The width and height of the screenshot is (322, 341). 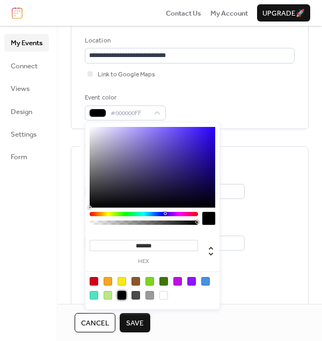 I want to click on div: Event color, so click(x=124, y=98).